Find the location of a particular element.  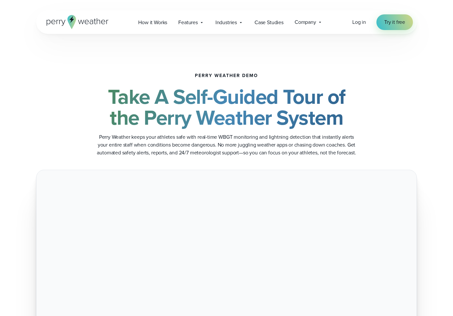

strong: Take A Self-Guided Tour of the Perry Weather System is located at coordinates (227, 107).